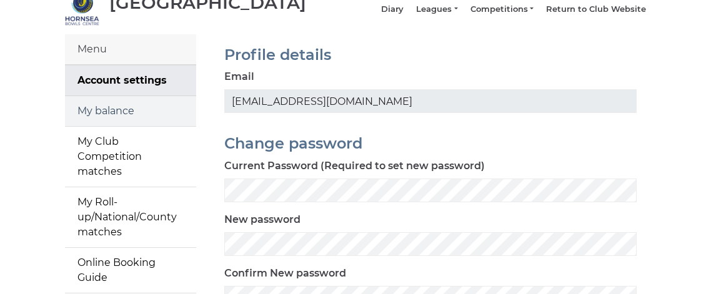 The image size is (711, 294). Describe the element at coordinates (501, 9) in the screenshot. I see `a: Competitions` at that location.